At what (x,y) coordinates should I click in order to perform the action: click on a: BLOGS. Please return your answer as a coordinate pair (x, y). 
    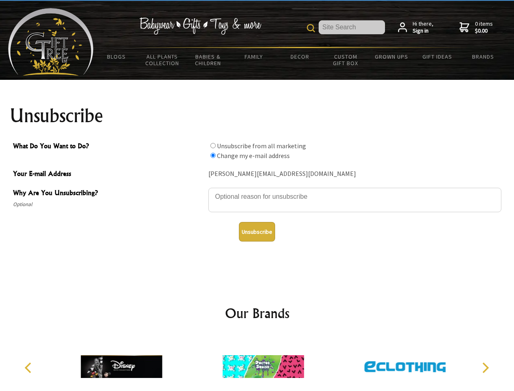
    Looking at the image, I should click on (116, 57).